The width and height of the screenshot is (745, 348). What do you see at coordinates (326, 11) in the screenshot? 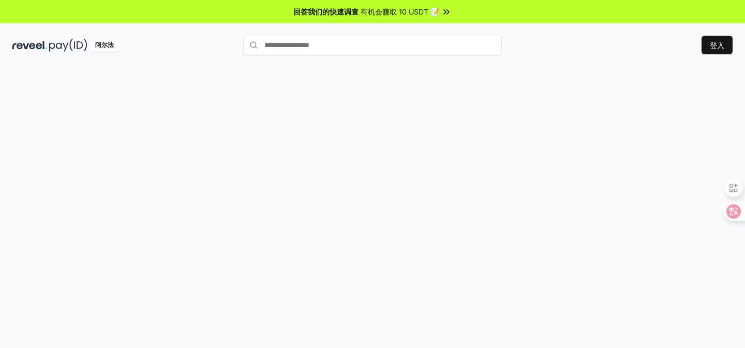
I see `font: 回答我们的快速调查` at bounding box center [326, 11].